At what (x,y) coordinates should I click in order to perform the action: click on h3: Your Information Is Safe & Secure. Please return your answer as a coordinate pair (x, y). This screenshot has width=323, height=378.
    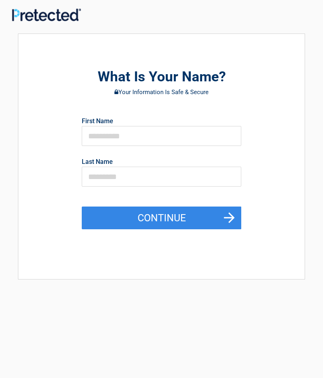
    Looking at the image, I should click on (161, 92).